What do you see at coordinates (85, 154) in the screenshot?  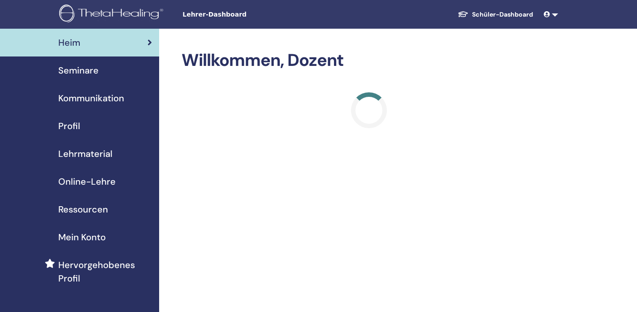 I see `span: Lehrmaterial` at bounding box center [85, 154].